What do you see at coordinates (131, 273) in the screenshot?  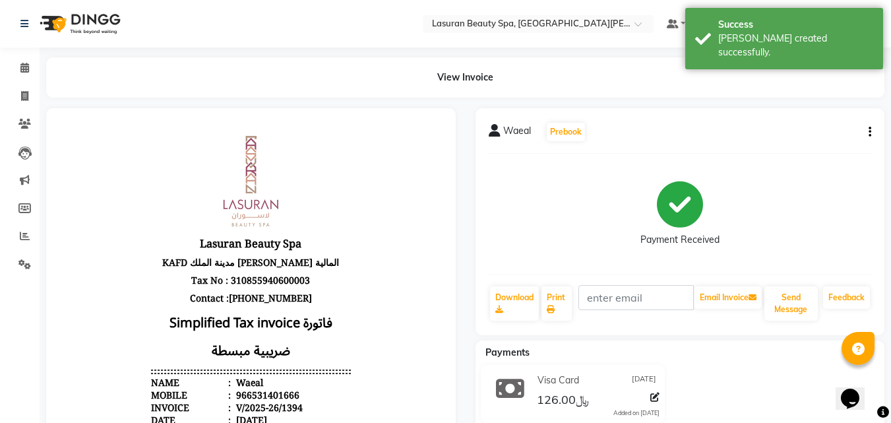 I see `div: Mobile` at bounding box center [131, 273].